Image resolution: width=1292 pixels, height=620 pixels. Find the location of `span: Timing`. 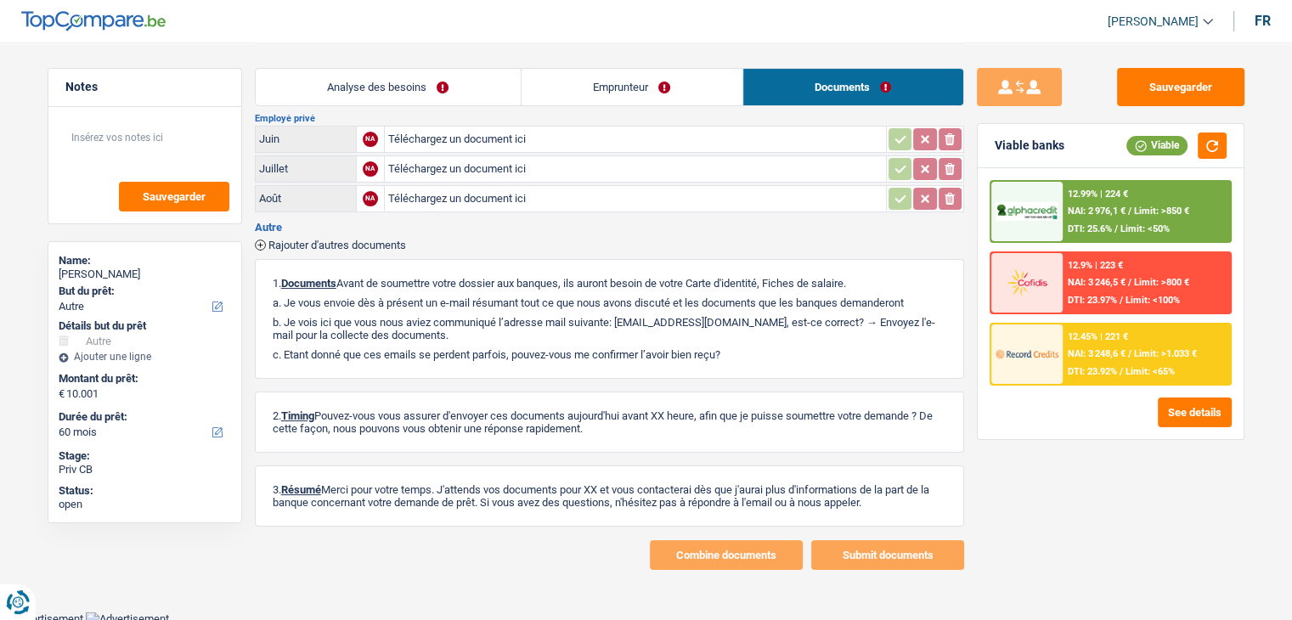

span: Timing is located at coordinates (297, 415).